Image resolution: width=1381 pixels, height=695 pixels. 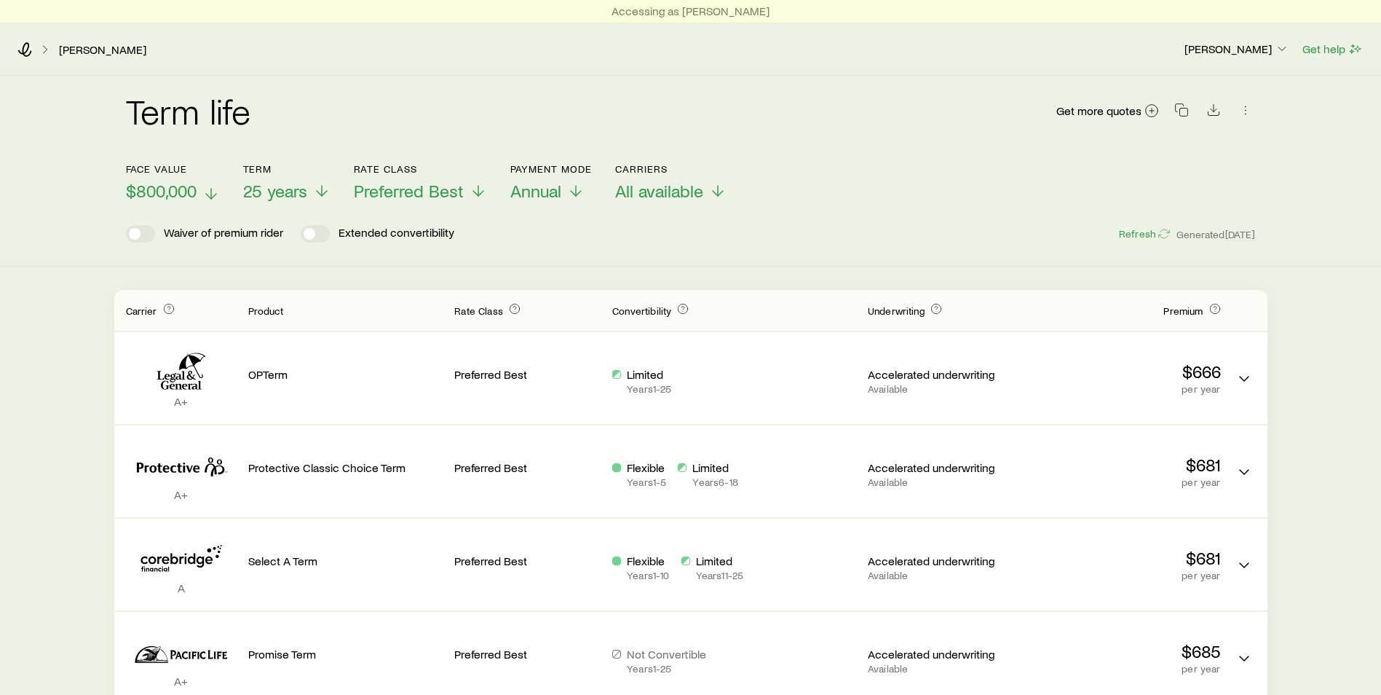 What do you see at coordinates (173, 169) in the screenshot?
I see `p: Face value` at bounding box center [173, 169].